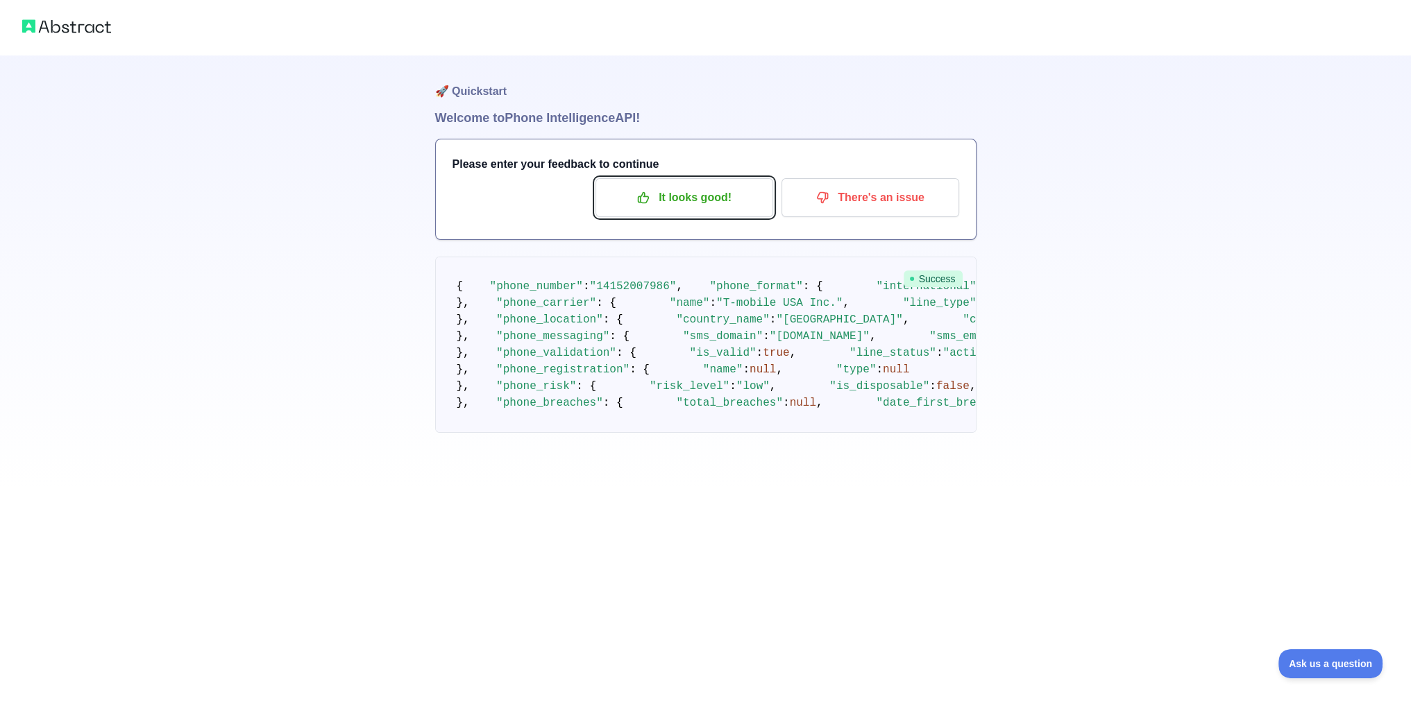 The height and width of the screenshot is (706, 1411). Describe the element at coordinates (684, 198) in the screenshot. I see `button: It looks good!` at that location.